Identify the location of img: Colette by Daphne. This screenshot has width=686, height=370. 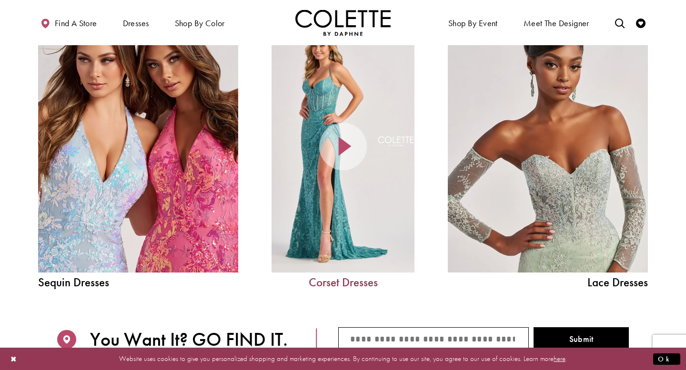
(343, 22).